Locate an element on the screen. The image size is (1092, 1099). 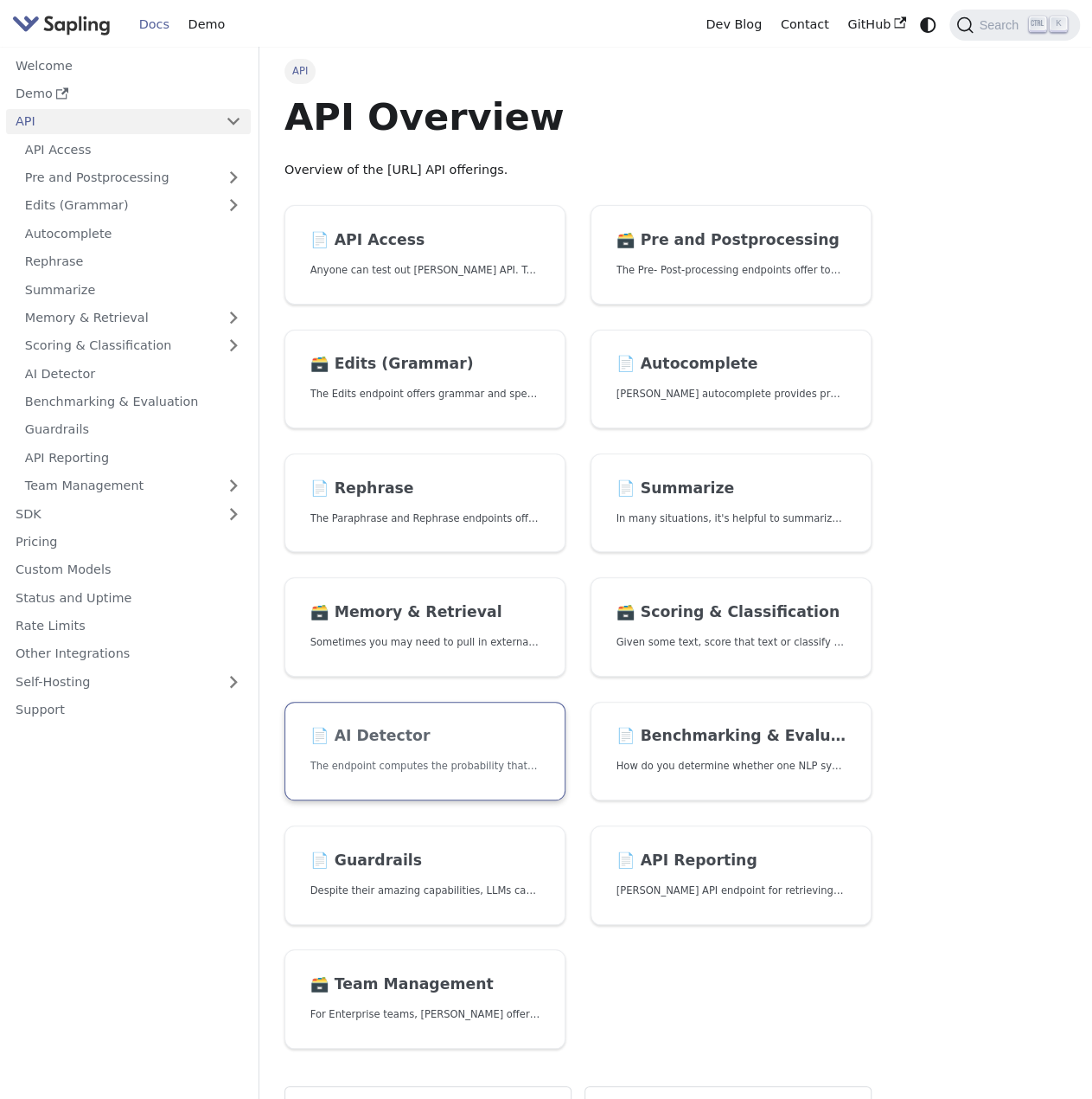
a: Memory & Retrieval is located at coordinates (133, 317).